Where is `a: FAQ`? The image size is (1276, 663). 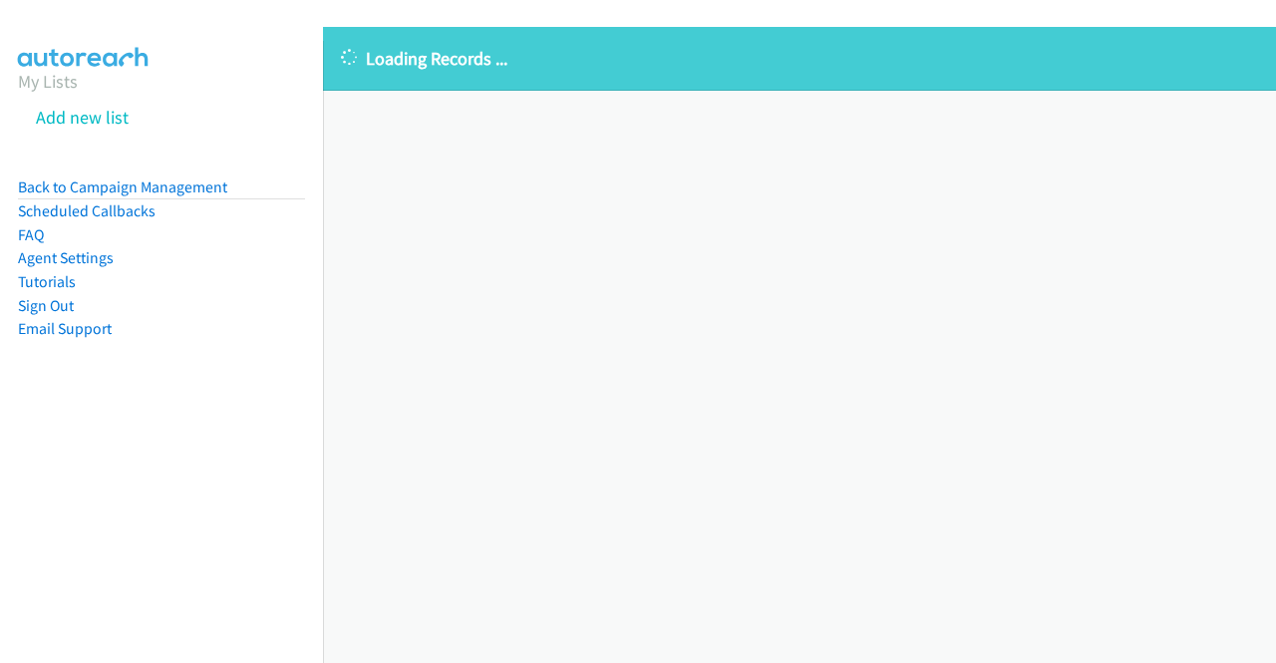 a: FAQ is located at coordinates (31, 234).